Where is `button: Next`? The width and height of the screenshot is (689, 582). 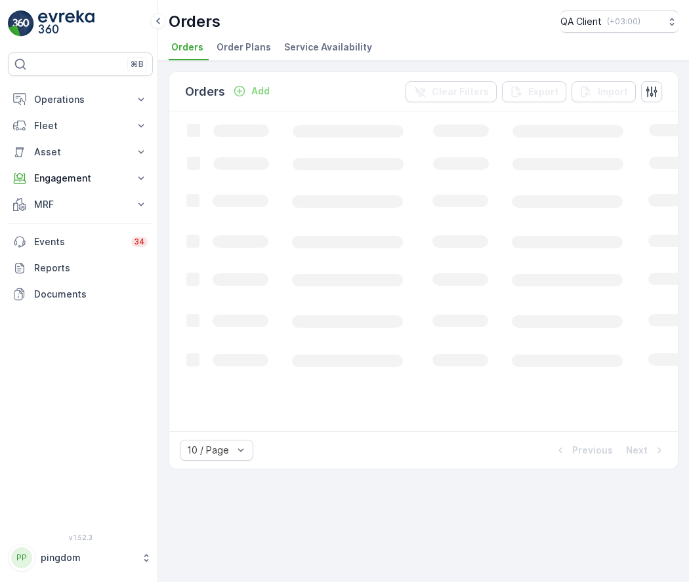 button: Next is located at coordinates (645, 451).